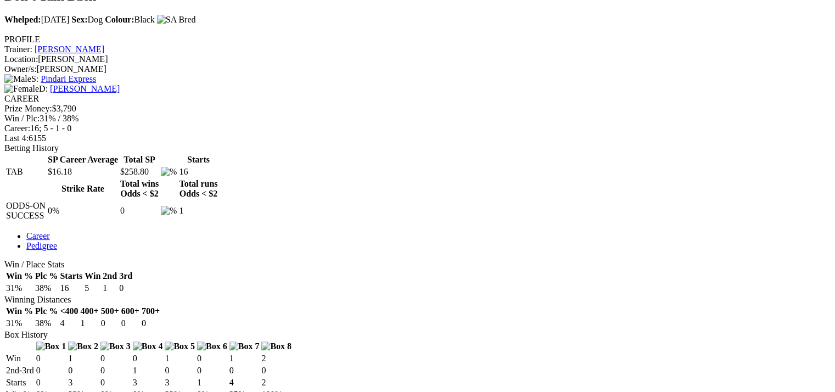 The height and width of the screenshot is (392, 835). What do you see at coordinates (417, 300) in the screenshot?
I see `div: Winning Distances` at bounding box center [417, 300].